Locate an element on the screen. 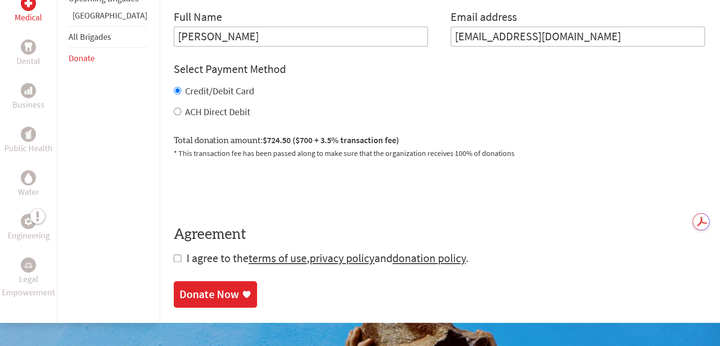 The width and height of the screenshot is (720, 346). img: Dental is located at coordinates (28, 47).